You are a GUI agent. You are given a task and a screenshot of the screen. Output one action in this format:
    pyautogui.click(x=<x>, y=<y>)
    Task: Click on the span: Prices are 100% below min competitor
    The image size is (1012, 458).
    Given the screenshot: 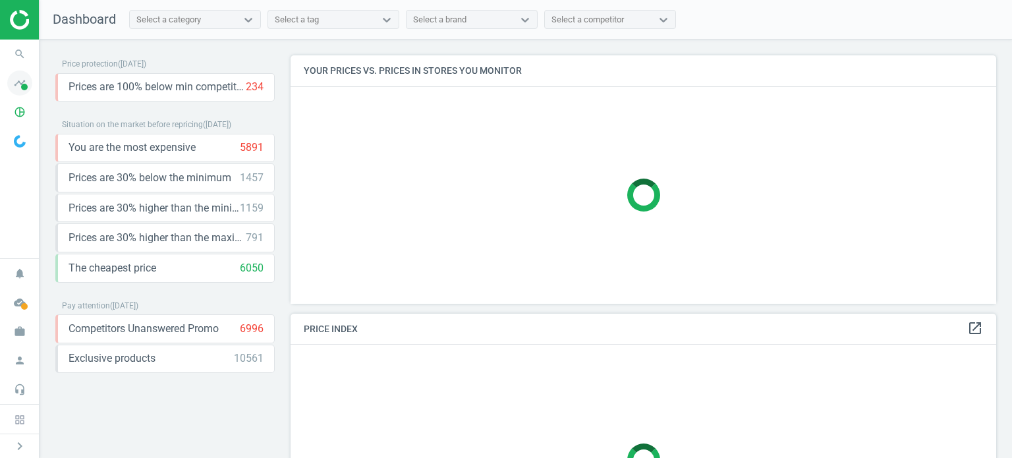 What is the action you would take?
    pyautogui.click(x=157, y=87)
    